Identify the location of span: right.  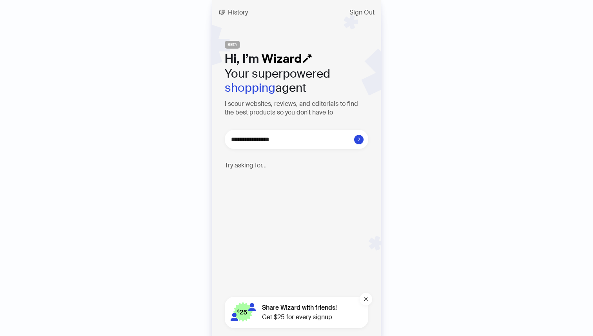
(359, 139).